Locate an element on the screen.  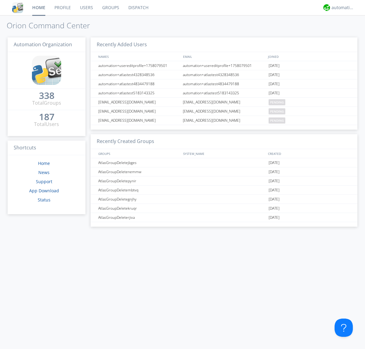
a: Home is located at coordinates (44, 163).